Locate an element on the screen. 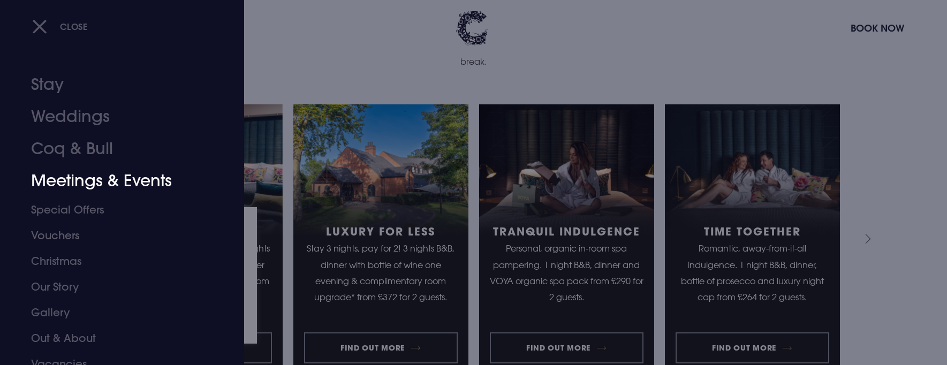 The image size is (947, 365). a: Weddings is located at coordinates (116, 117).